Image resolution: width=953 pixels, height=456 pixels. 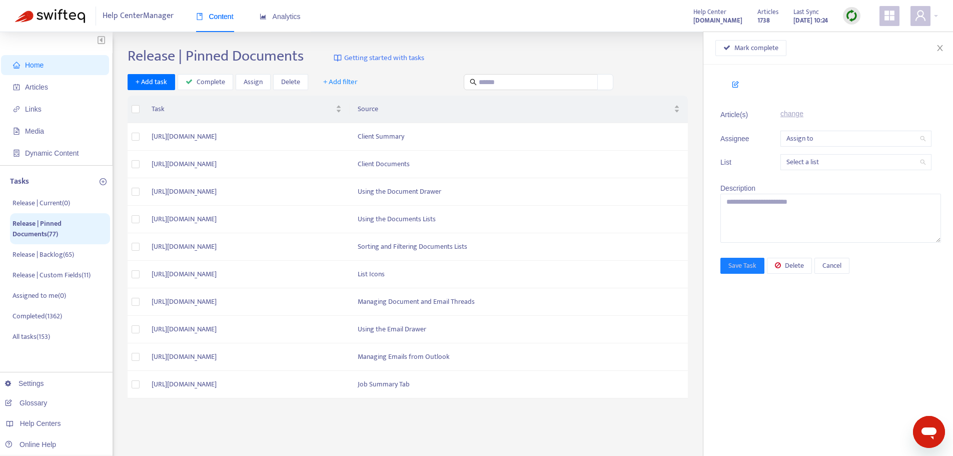 What do you see at coordinates (940, 48) in the screenshot?
I see `button: Close` at bounding box center [940, 48].